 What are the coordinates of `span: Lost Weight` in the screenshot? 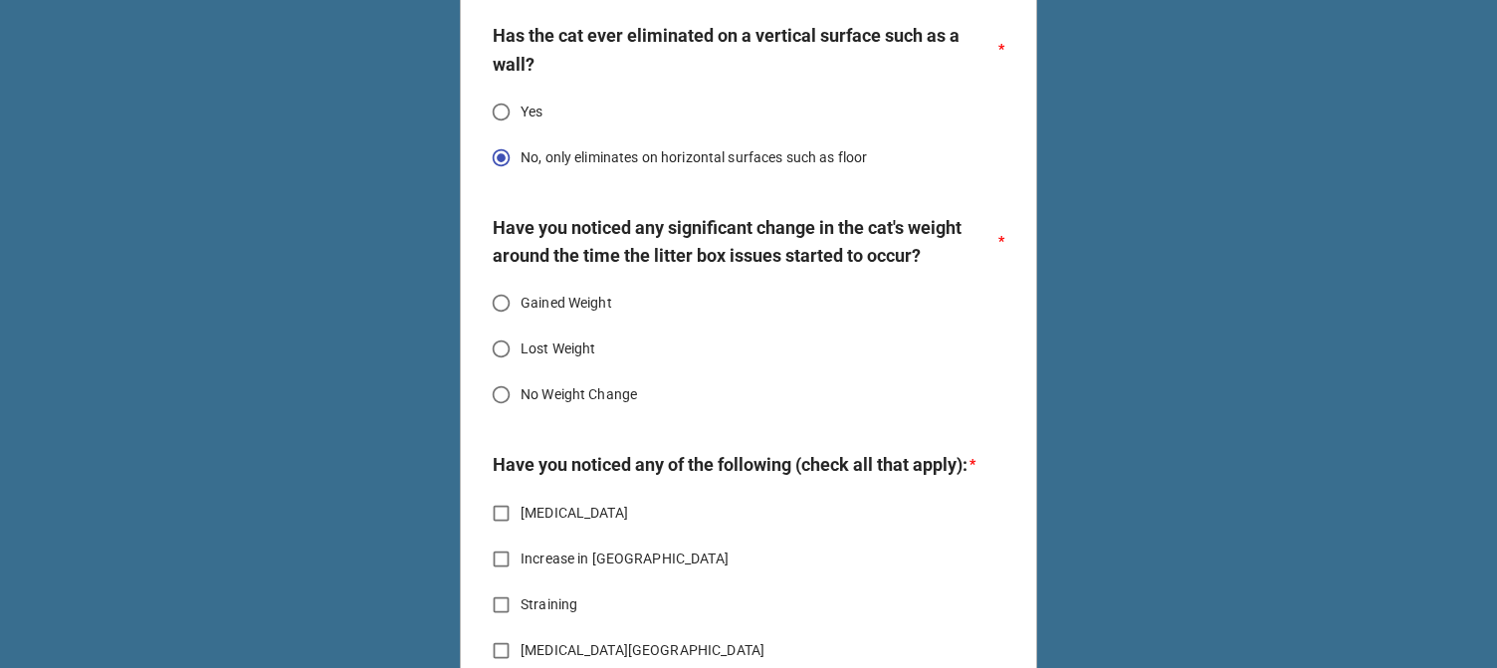 It's located at (557, 348).